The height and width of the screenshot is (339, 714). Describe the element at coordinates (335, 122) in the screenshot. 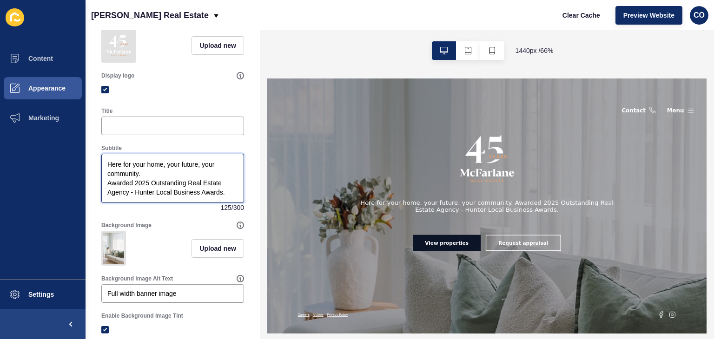

I see `img: logo` at that location.